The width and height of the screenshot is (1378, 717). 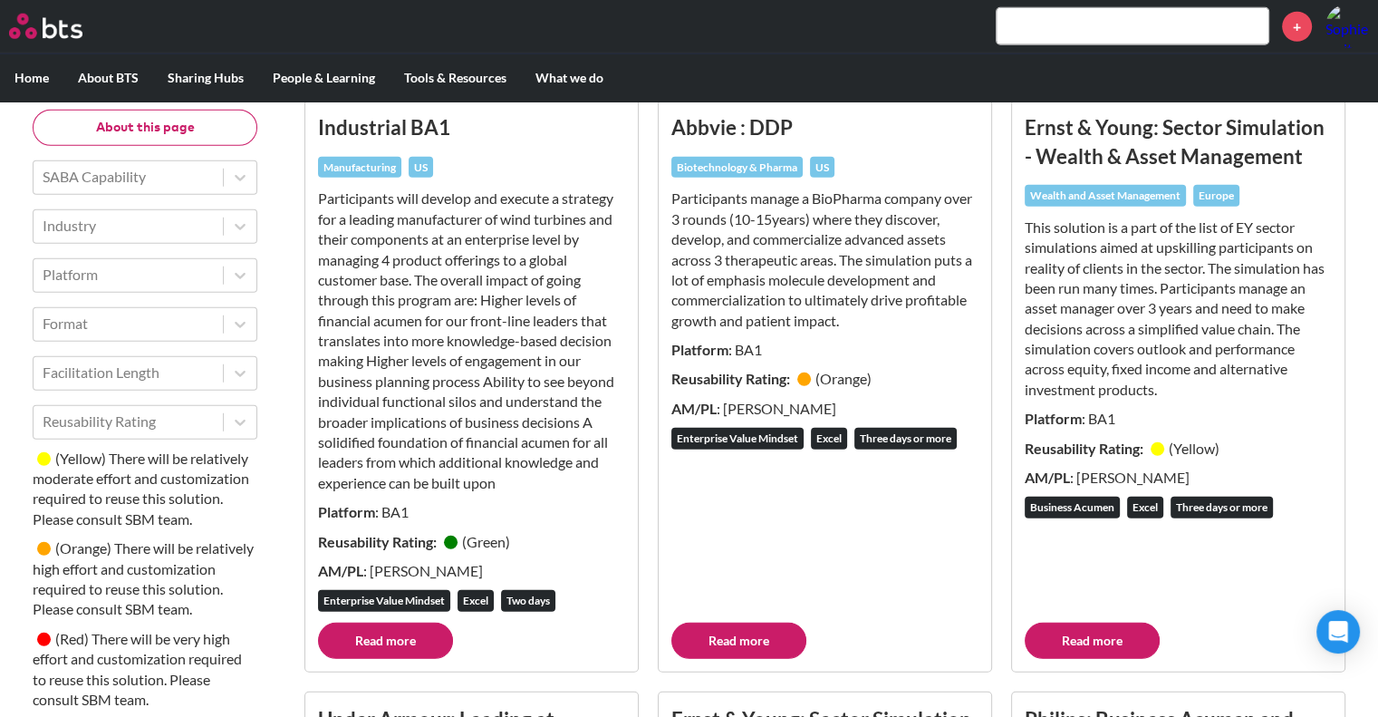 I want to click on h3: Industrial BA1, so click(x=471, y=127).